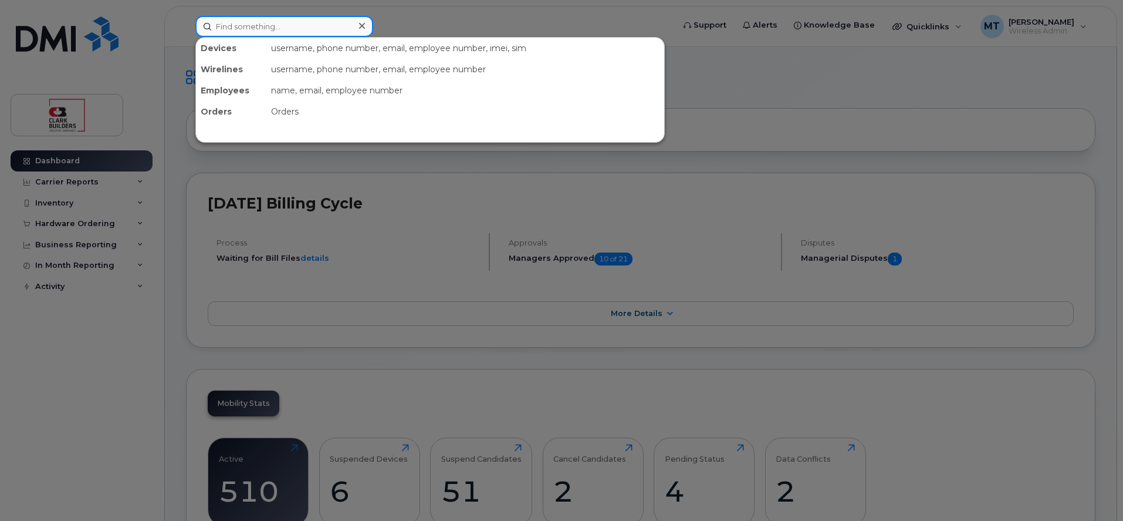 The image size is (1123, 521). Describe the element at coordinates (231, 90) in the screenshot. I see `div: Employees` at that location.